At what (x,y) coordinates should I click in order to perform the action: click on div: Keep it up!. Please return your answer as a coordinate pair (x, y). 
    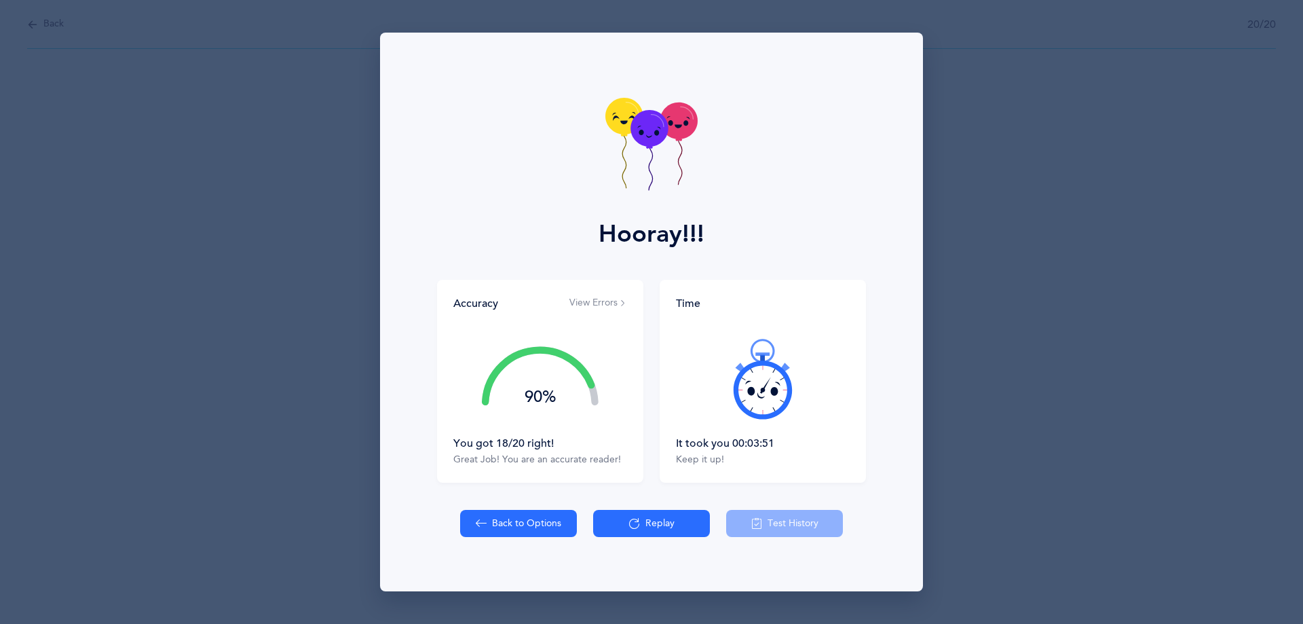
    Looking at the image, I should click on (763, 460).